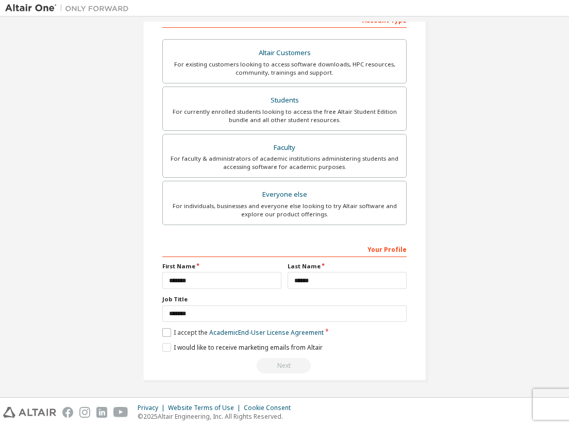 The image size is (569, 427). What do you see at coordinates (217, 416) in the screenshot?
I see `p: © 2025 Altair Engineering, Inc. All Rights Reserved.` at bounding box center [217, 416].